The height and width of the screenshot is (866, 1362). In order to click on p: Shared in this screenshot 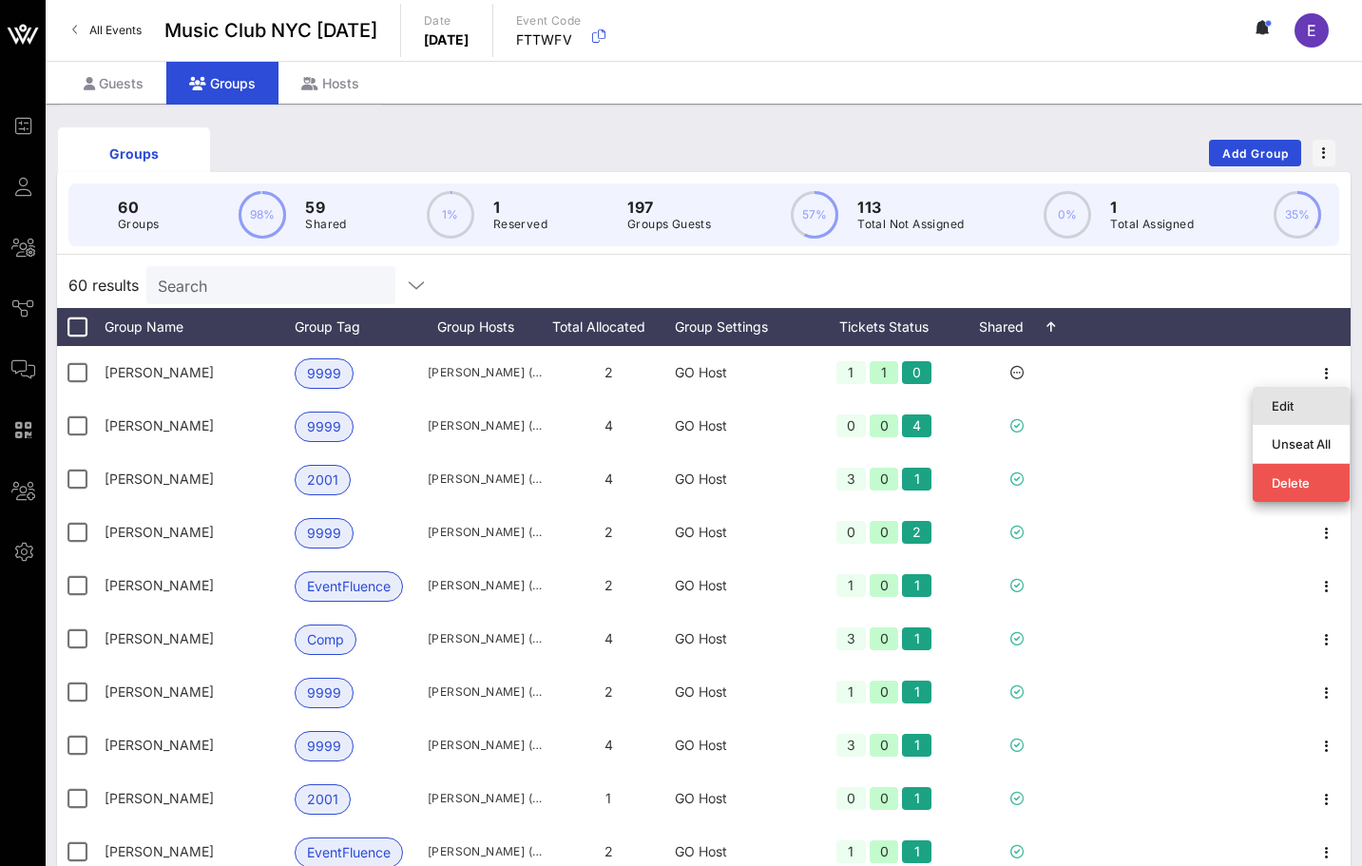, I will do `click(325, 224)`.